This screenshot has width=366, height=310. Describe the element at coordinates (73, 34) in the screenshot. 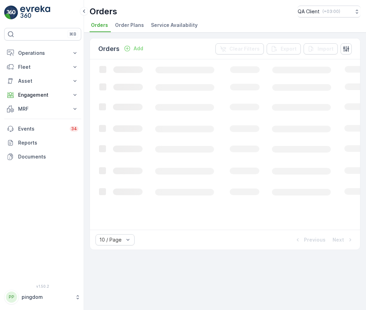

I see `p: ⌘B` at that location.